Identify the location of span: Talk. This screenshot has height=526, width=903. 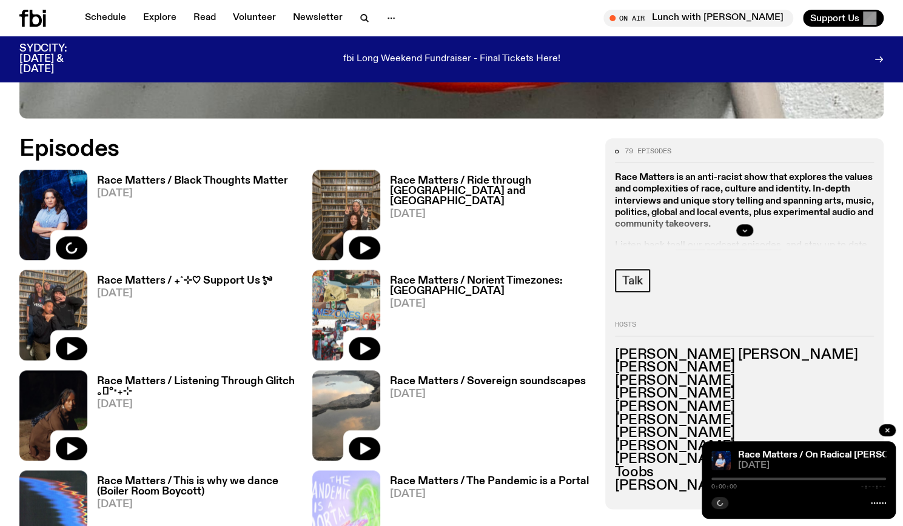
(633, 281).